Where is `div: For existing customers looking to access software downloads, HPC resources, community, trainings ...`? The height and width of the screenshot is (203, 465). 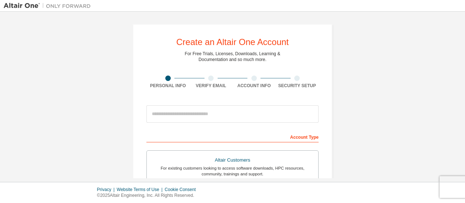
div: For existing customers looking to access software downloads, HPC resources, community, trainings ... is located at coordinates (233, 171).